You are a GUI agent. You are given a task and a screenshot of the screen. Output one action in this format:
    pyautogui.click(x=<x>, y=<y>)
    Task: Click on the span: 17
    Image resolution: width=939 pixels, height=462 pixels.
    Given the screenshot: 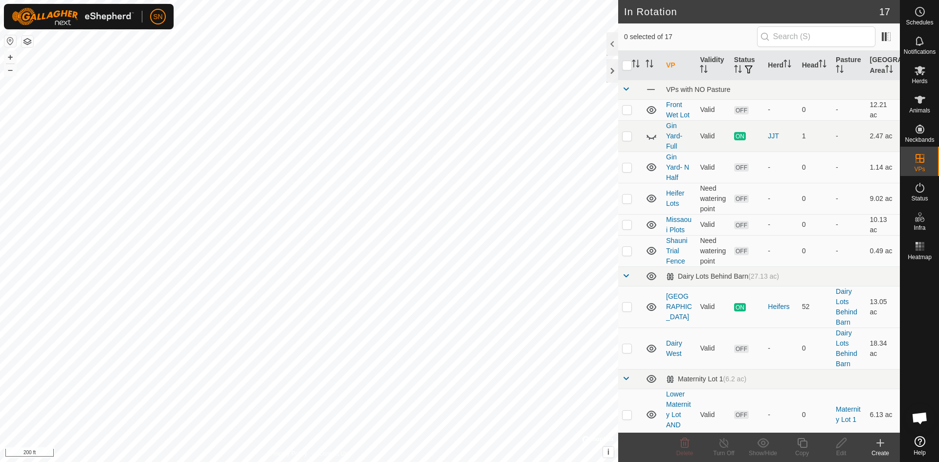 What is the action you would take?
    pyautogui.click(x=885, y=12)
    